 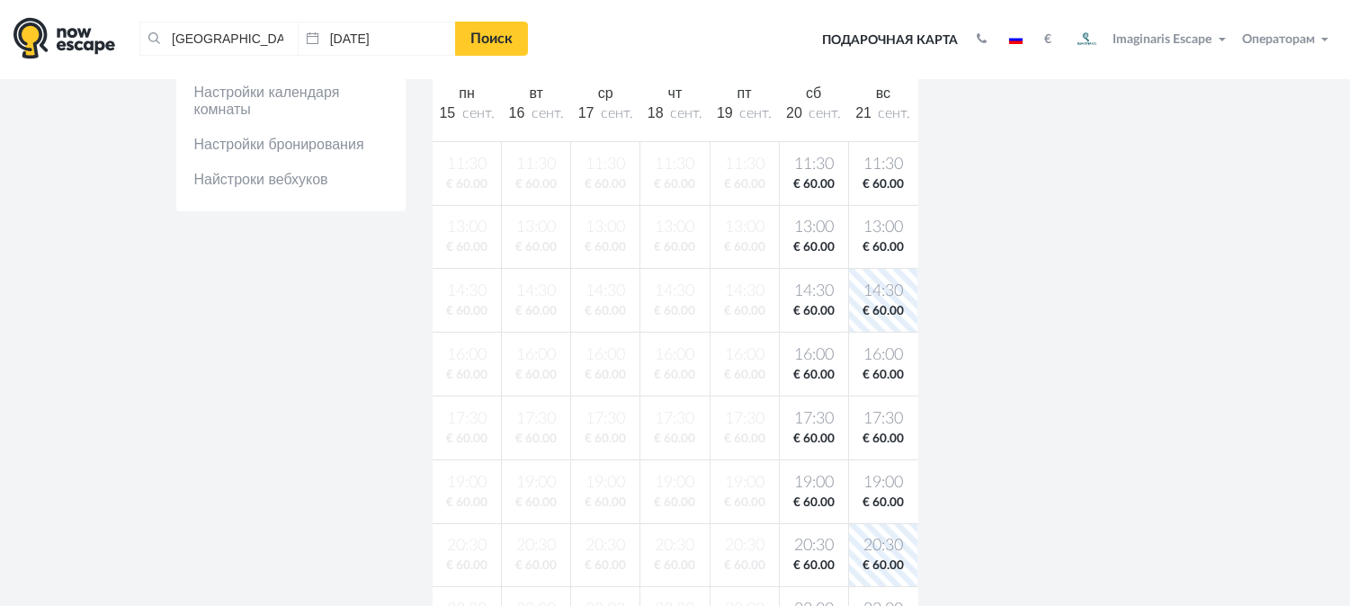 What do you see at coordinates (1278, 40) in the screenshot?
I see `span: Операторам` at bounding box center [1278, 40].